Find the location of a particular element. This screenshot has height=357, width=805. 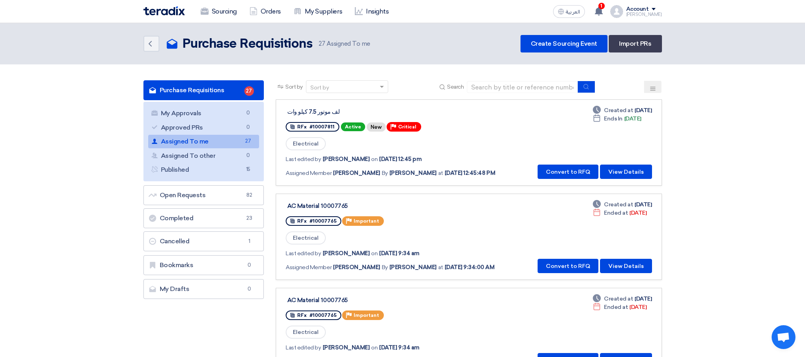

span: 82 is located at coordinates (249, 195).